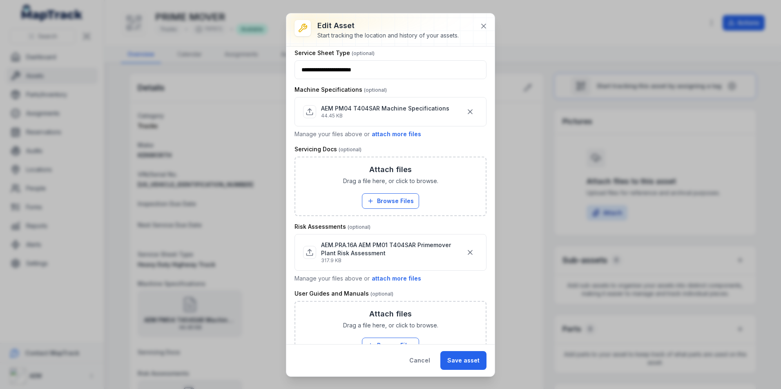 The image size is (781, 389). I want to click on button: Save asset, so click(463, 361).